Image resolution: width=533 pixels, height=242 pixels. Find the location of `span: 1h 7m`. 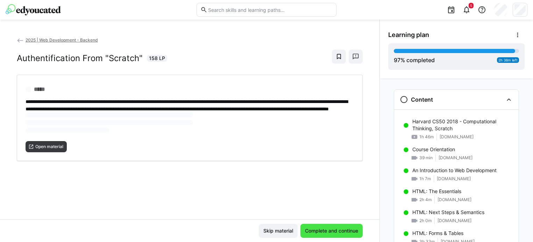

span: 1h 7m is located at coordinates (425, 179).